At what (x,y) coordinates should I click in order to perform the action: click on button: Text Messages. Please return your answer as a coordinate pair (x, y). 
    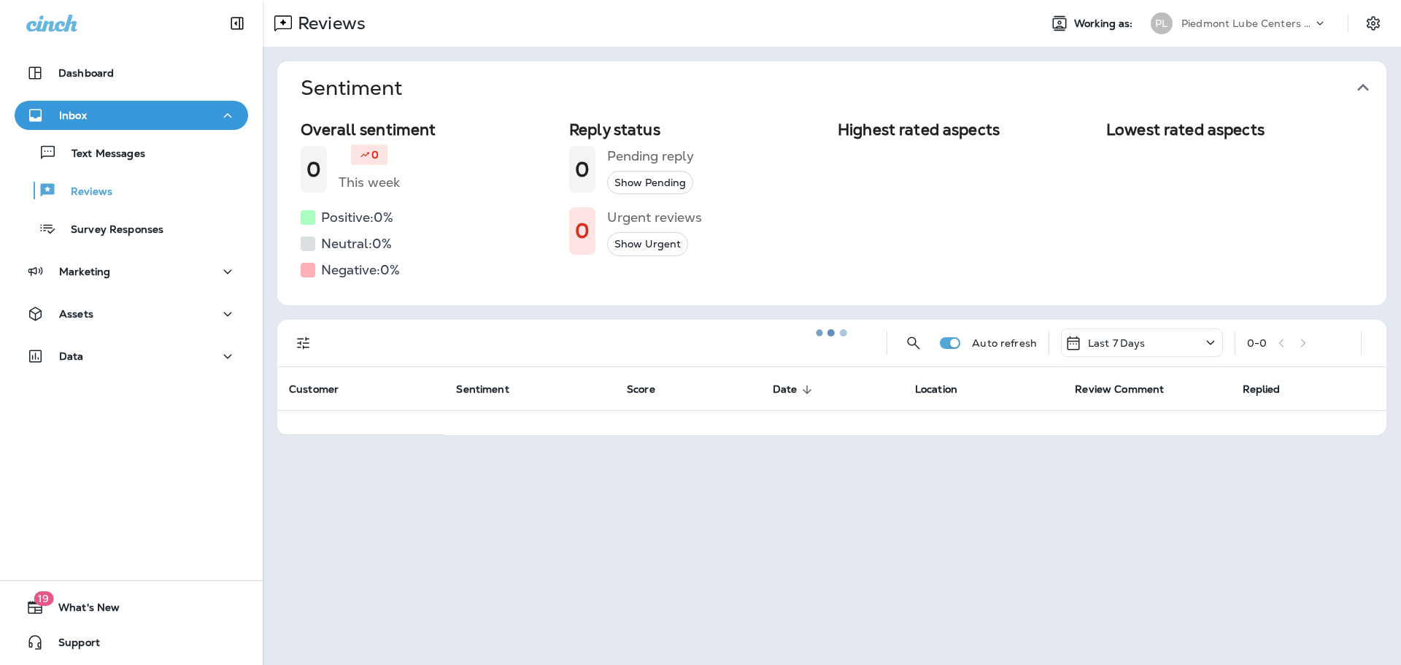
    Looking at the image, I should click on (131, 152).